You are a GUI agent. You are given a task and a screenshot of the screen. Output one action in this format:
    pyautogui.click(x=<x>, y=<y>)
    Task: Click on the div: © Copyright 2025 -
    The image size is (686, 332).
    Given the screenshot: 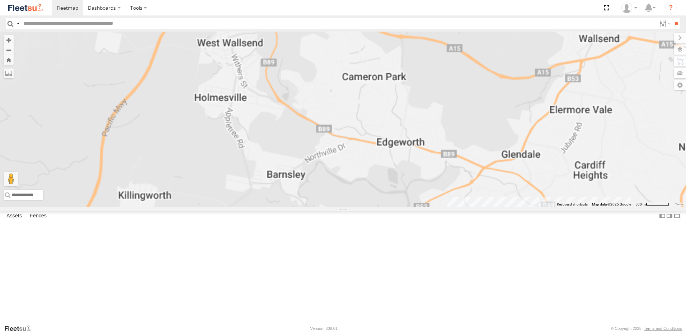 What is the action you would take?
    pyautogui.click(x=646, y=328)
    